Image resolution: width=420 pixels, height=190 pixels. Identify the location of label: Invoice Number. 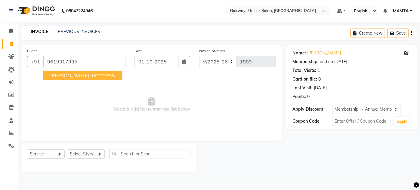
(212, 51).